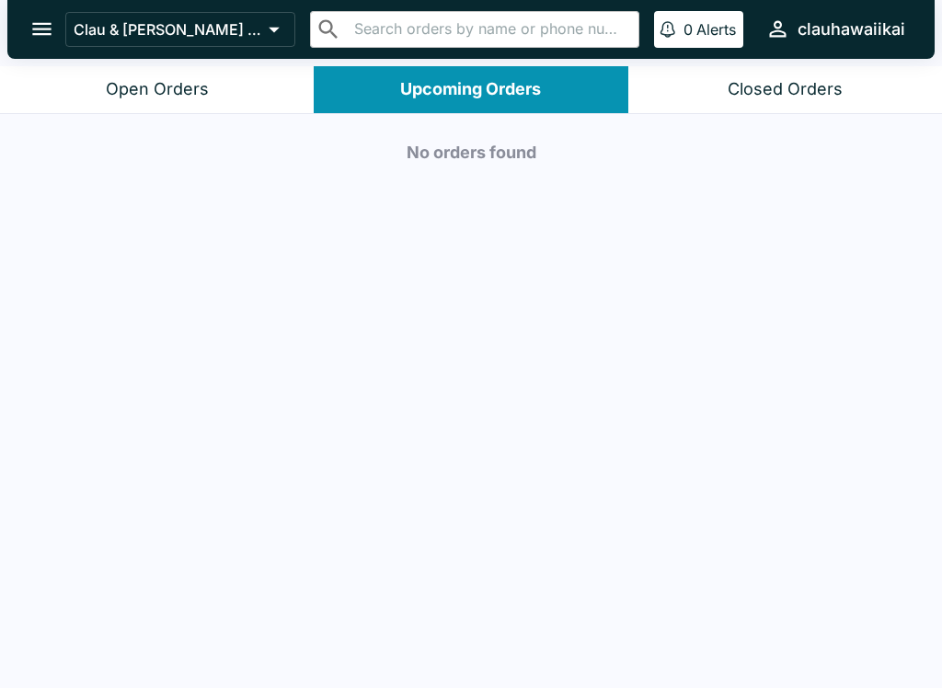  I want to click on div: Open Orders, so click(157, 89).